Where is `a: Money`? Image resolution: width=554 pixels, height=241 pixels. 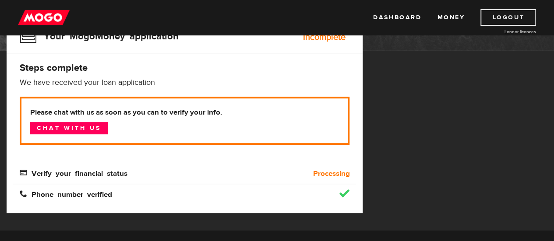 a: Money is located at coordinates (451, 18).